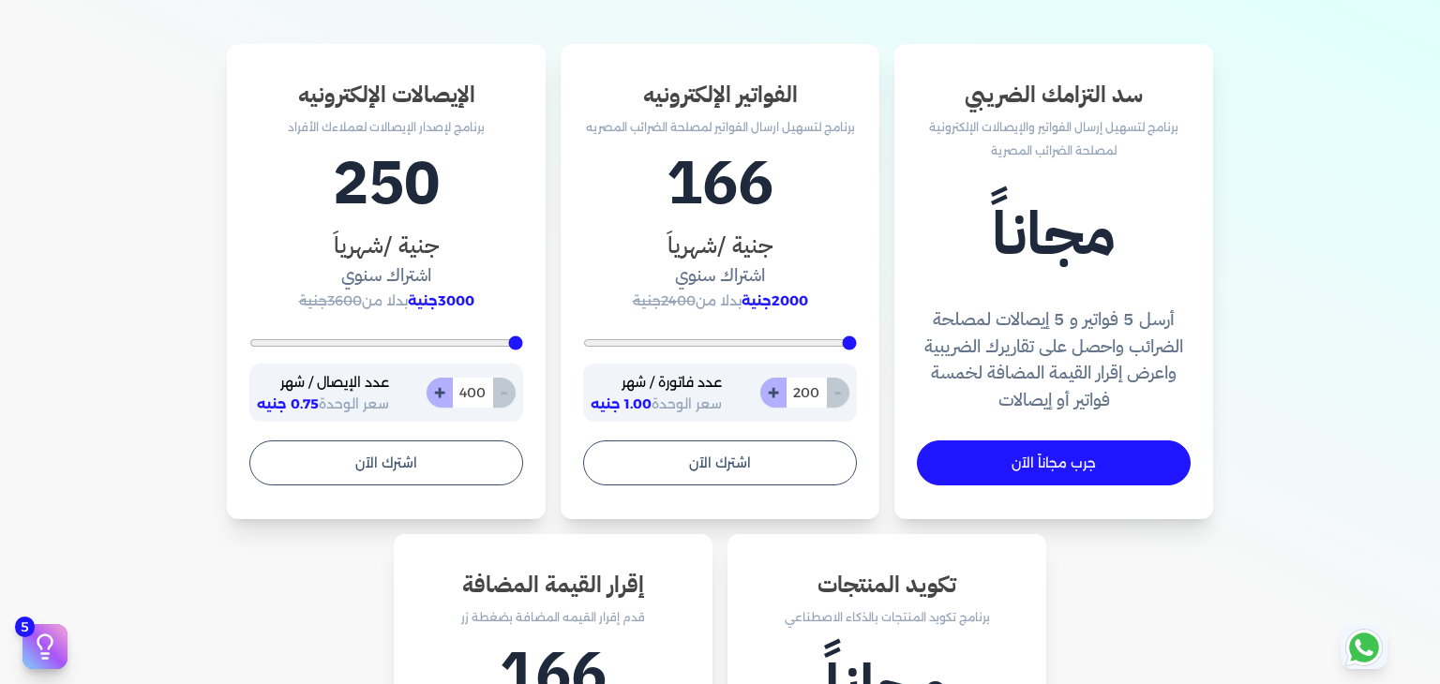 This screenshot has height=684, width=1440. Describe the element at coordinates (664, 301) in the screenshot. I see `span: 2400جنية` at that location.